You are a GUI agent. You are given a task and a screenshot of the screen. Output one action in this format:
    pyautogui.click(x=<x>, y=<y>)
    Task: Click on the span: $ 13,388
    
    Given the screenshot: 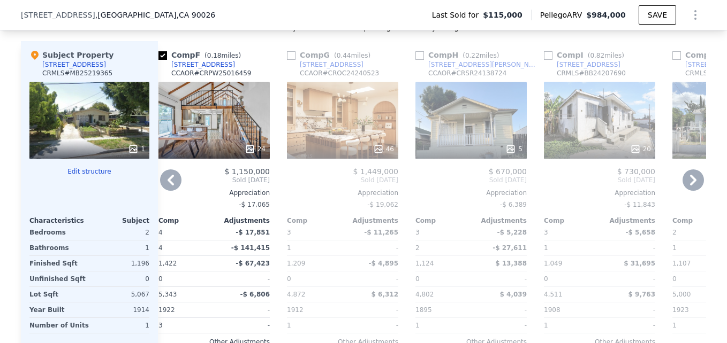 What is the action you would take?
    pyautogui.click(x=510, y=264)
    